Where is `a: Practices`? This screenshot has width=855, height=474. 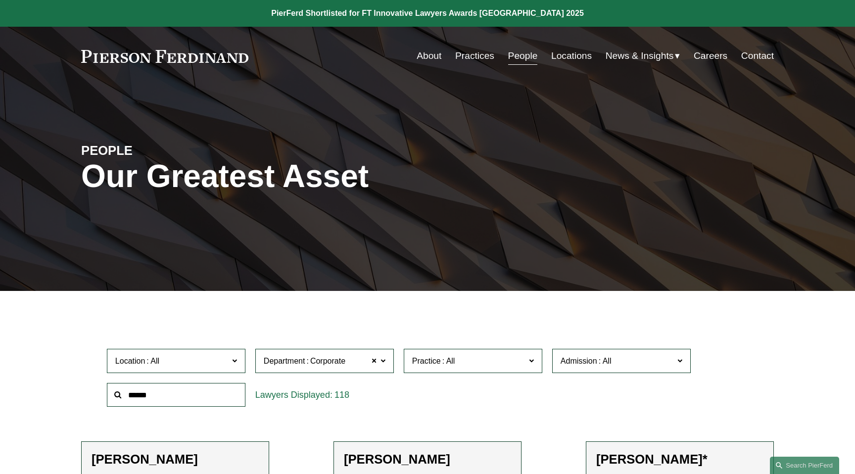
a: Practices is located at coordinates (474, 56).